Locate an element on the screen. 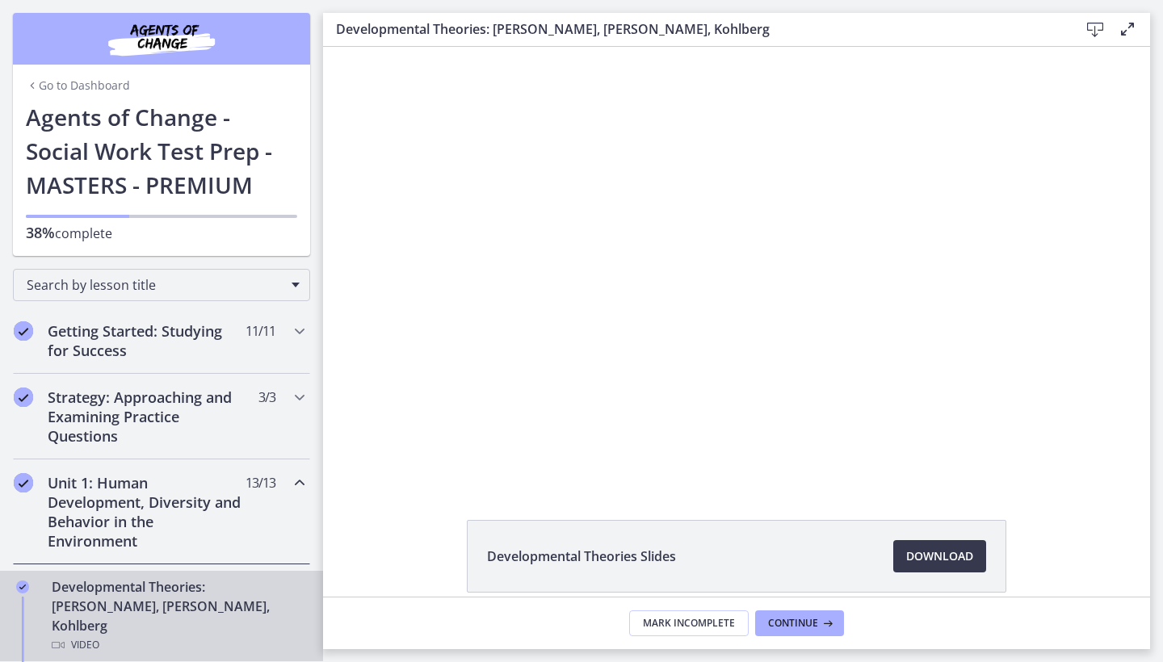 This screenshot has width=1163, height=662. span: Mark Incomplete is located at coordinates (689, 624).